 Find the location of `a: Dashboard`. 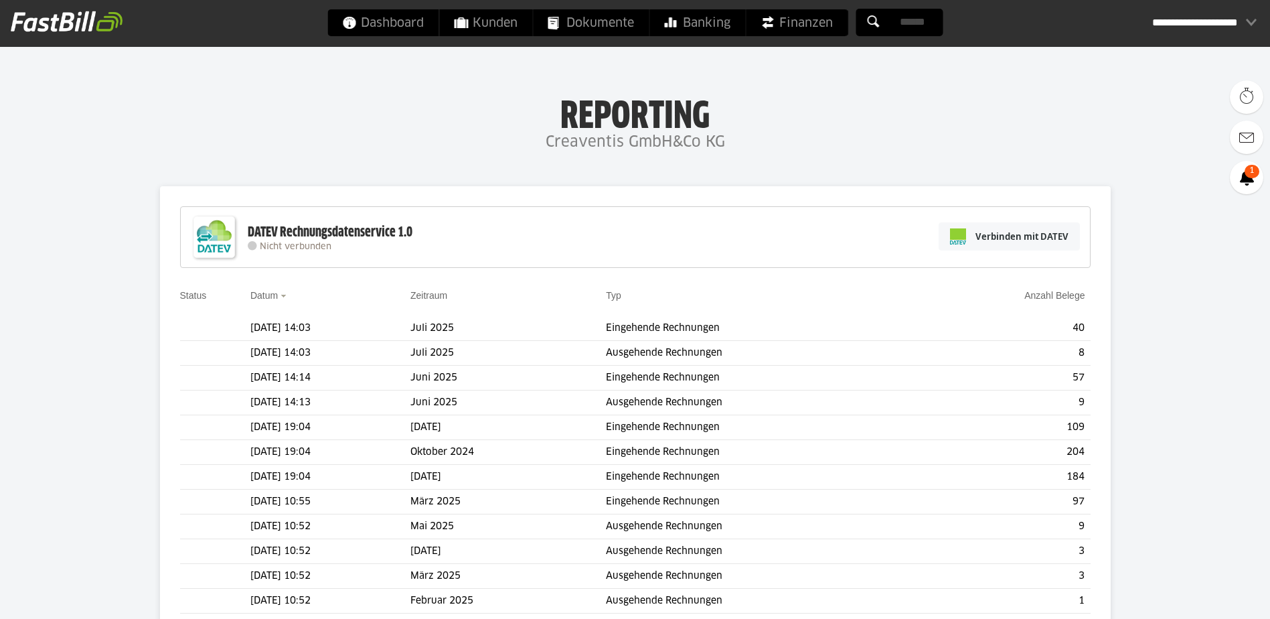

a: Dashboard is located at coordinates (383, 23).